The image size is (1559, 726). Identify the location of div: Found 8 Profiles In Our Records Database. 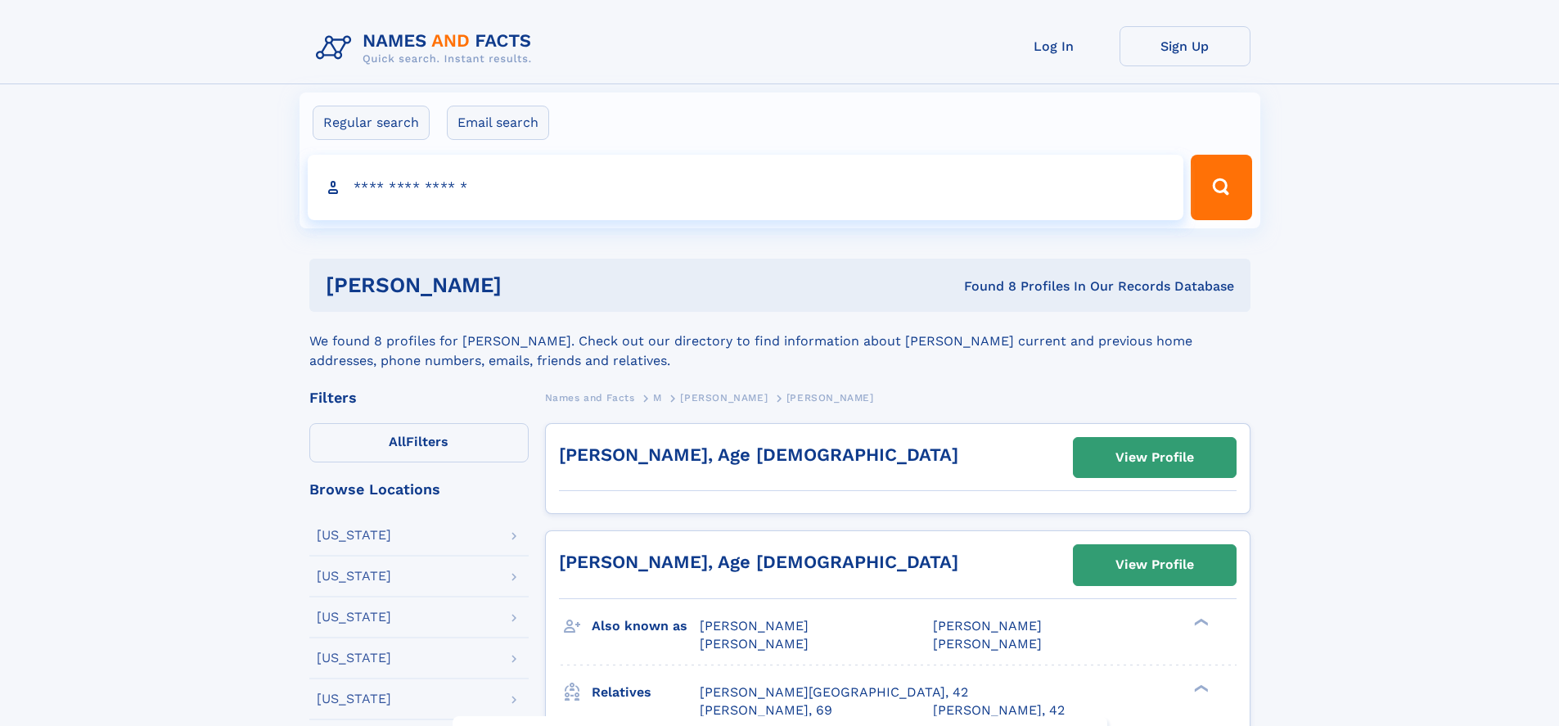
(983, 286).